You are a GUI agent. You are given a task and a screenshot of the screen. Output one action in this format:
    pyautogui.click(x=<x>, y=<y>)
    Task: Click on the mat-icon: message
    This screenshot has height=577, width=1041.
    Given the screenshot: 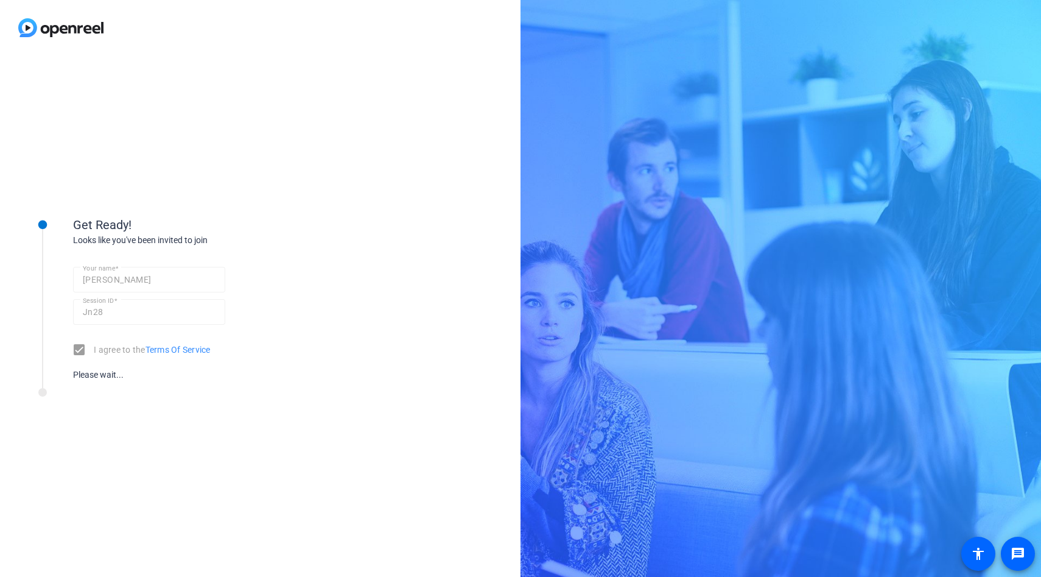 What is the action you would take?
    pyautogui.click(x=1018, y=553)
    